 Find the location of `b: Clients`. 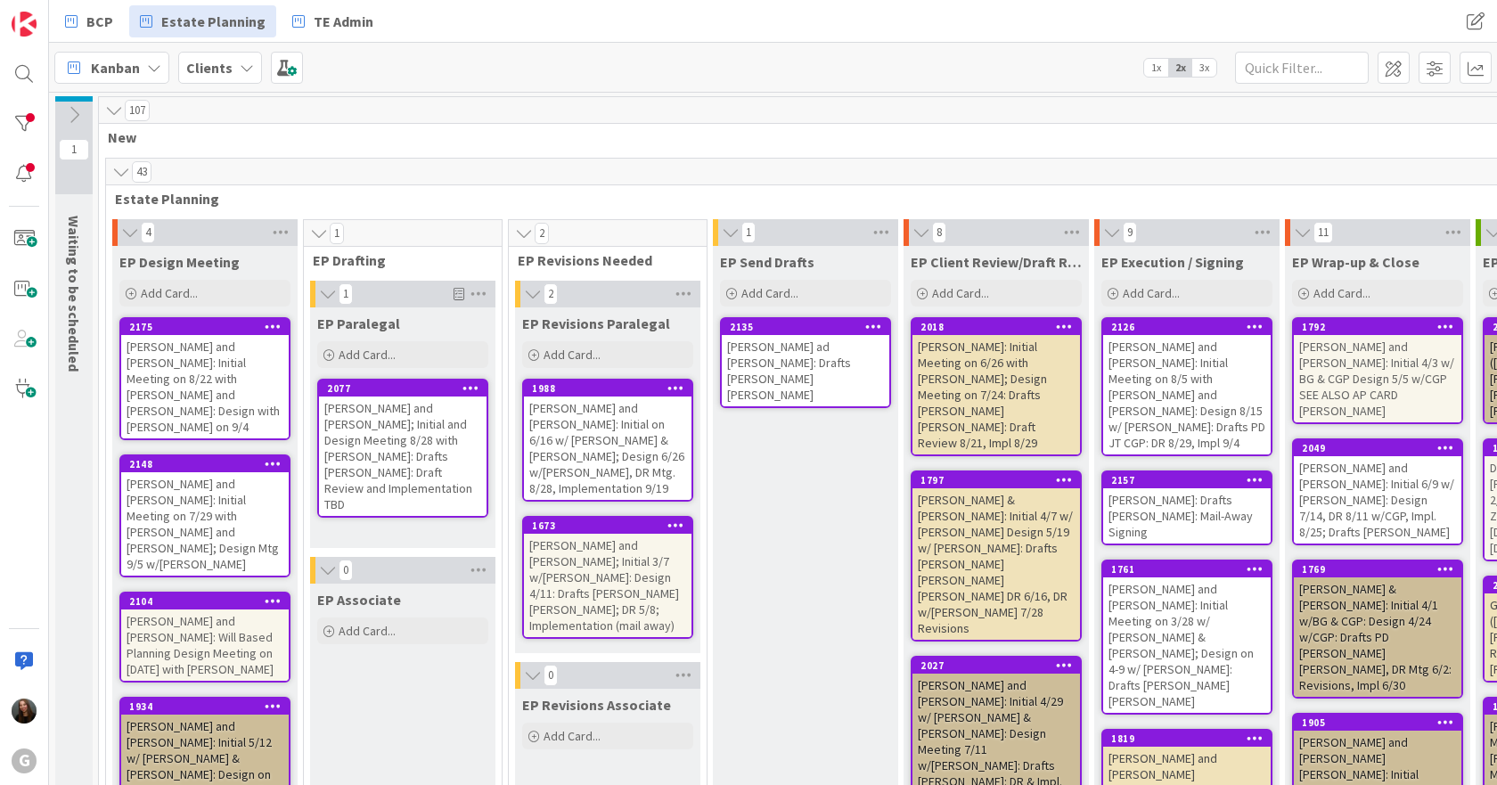

b: Clients is located at coordinates (209, 68).